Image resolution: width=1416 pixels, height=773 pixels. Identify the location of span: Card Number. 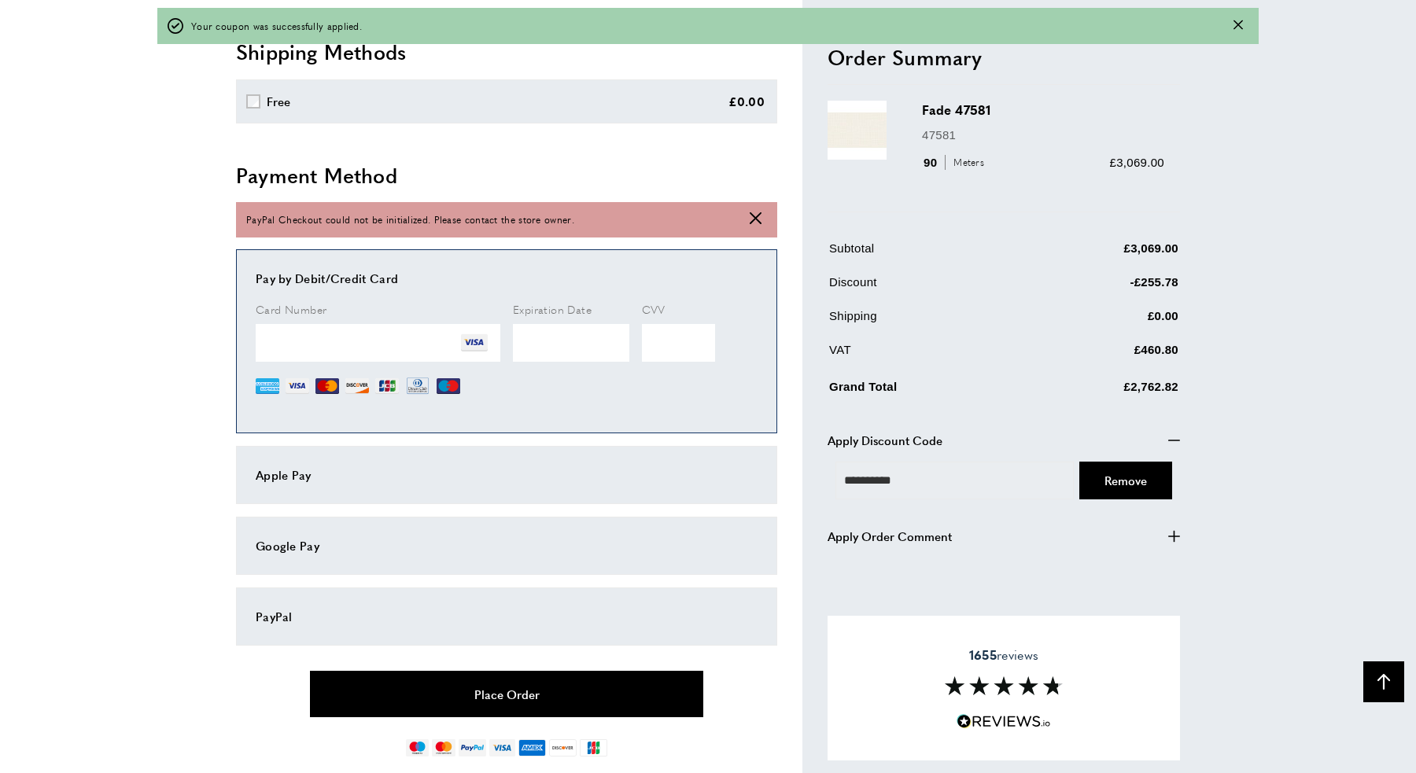
(291, 309).